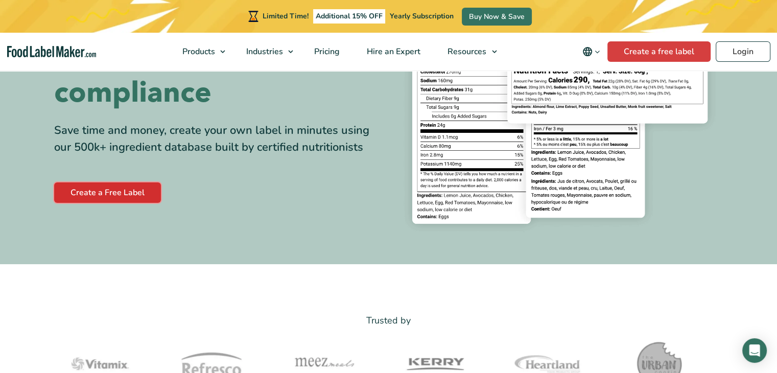  What do you see at coordinates (743, 52) in the screenshot?
I see `a: Login` at bounding box center [743, 52].